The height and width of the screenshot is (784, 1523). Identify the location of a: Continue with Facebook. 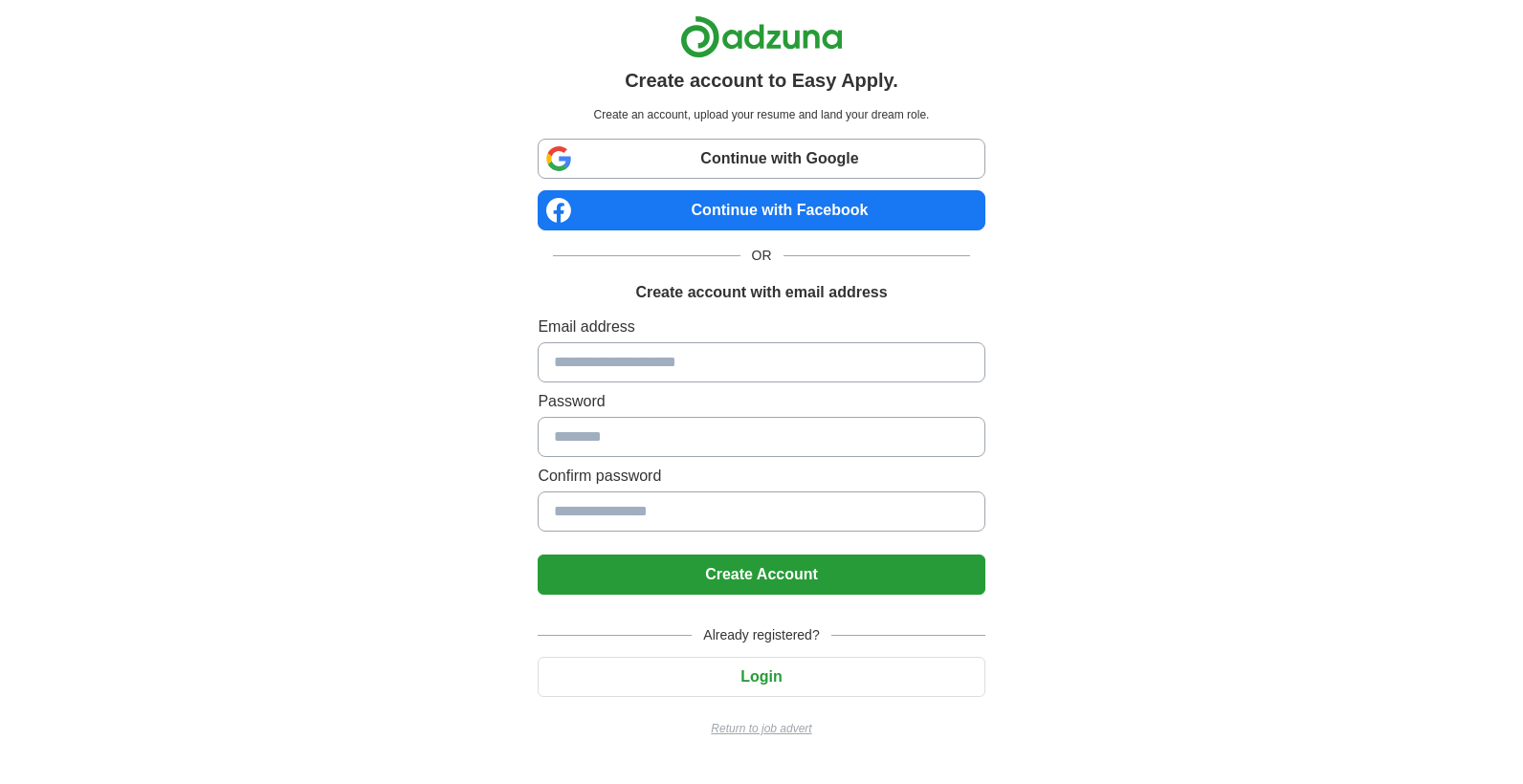
(760, 210).